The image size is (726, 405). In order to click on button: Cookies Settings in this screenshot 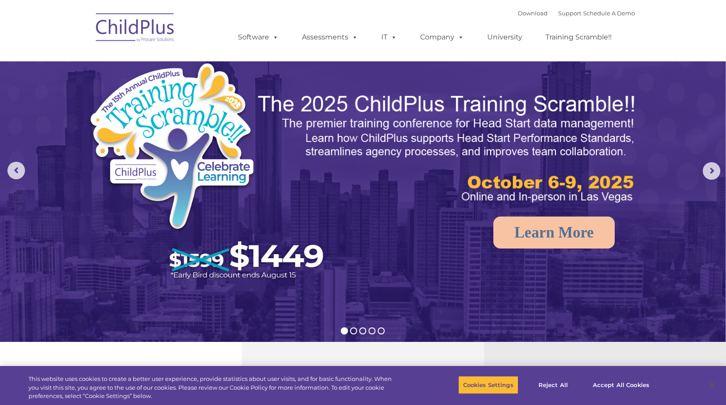, I will do `click(488, 385)`.